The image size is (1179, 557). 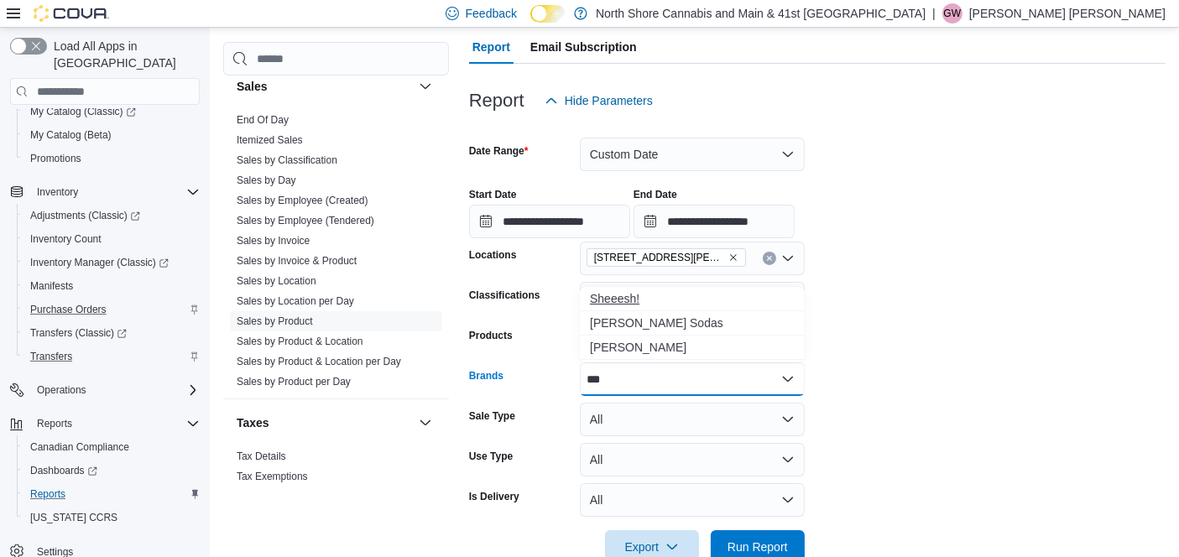 What do you see at coordinates (85, 216) in the screenshot?
I see `span: Adjustments (Classic)` at bounding box center [85, 216].